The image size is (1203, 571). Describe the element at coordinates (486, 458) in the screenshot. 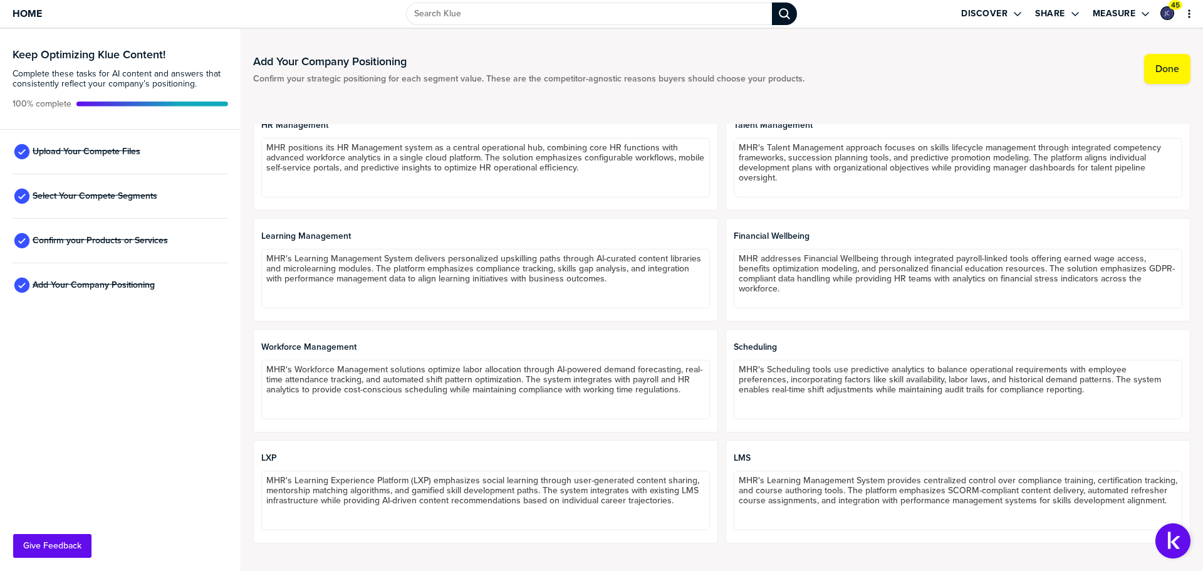

I see `span: LXP` at that location.